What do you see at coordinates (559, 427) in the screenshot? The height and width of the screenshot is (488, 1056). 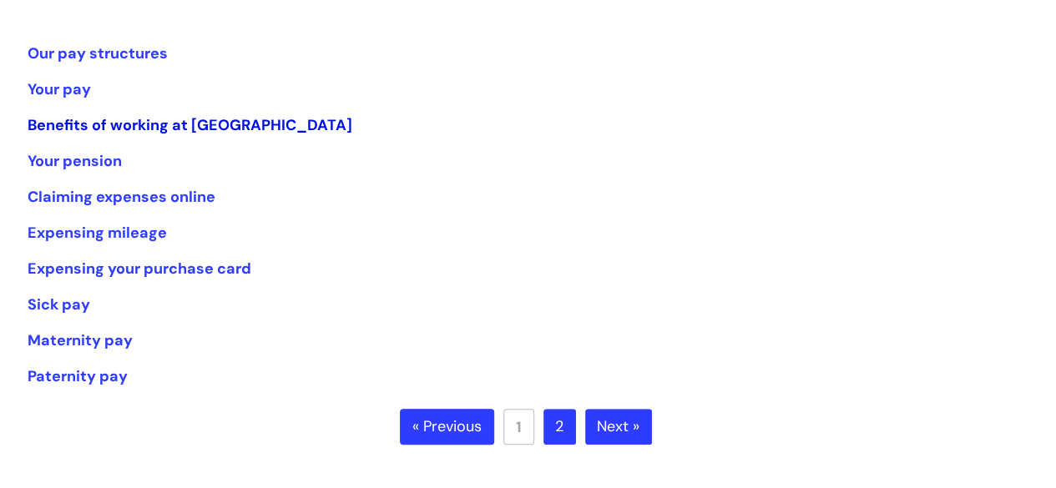 I see `a: 2` at bounding box center [559, 427].